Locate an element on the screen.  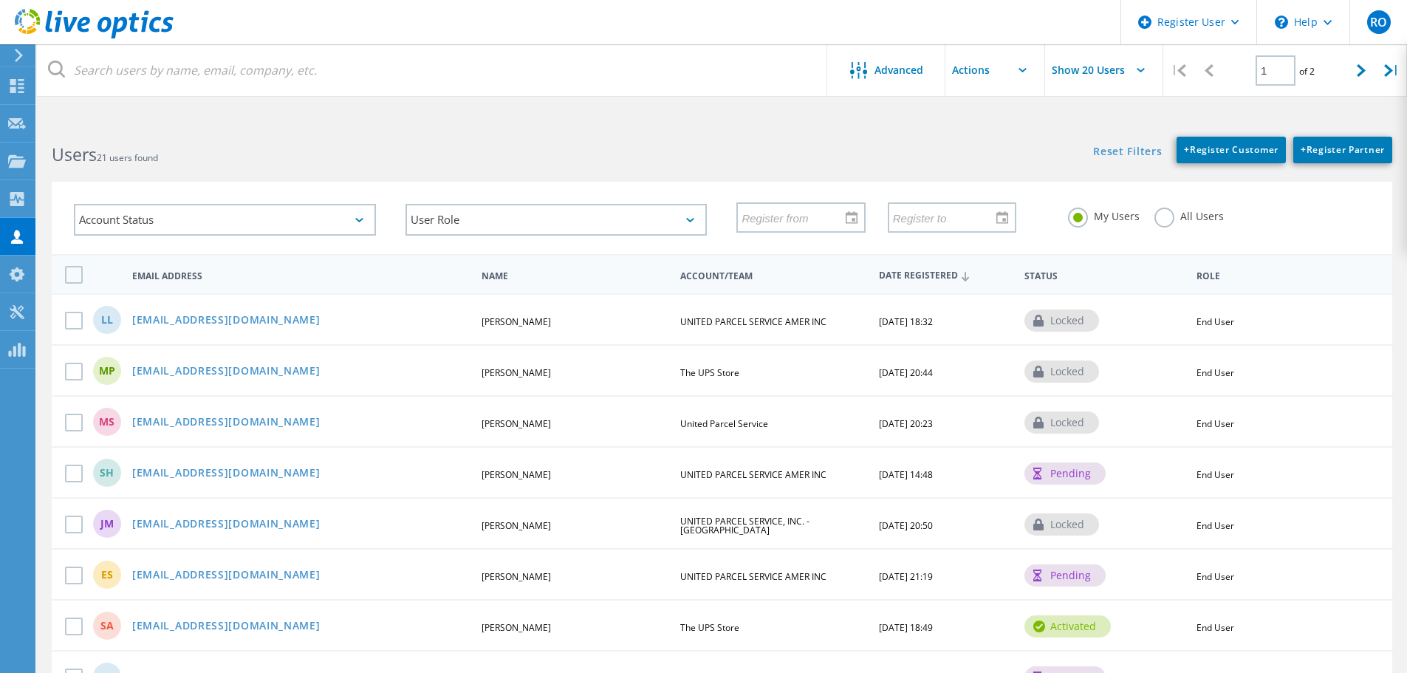
span: Name is located at coordinates (575, 276).